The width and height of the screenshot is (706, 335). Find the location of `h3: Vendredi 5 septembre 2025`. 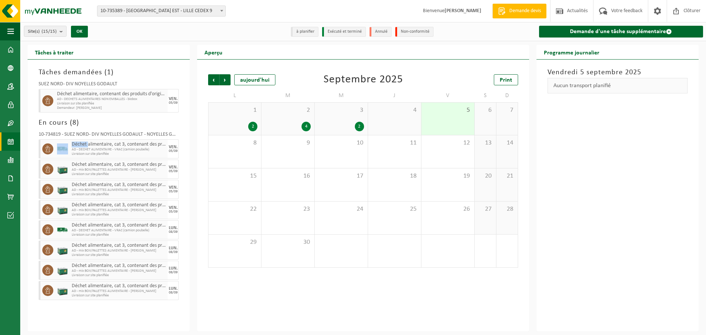

h3: Vendredi 5 septembre 2025 is located at coordinates (617, 72).